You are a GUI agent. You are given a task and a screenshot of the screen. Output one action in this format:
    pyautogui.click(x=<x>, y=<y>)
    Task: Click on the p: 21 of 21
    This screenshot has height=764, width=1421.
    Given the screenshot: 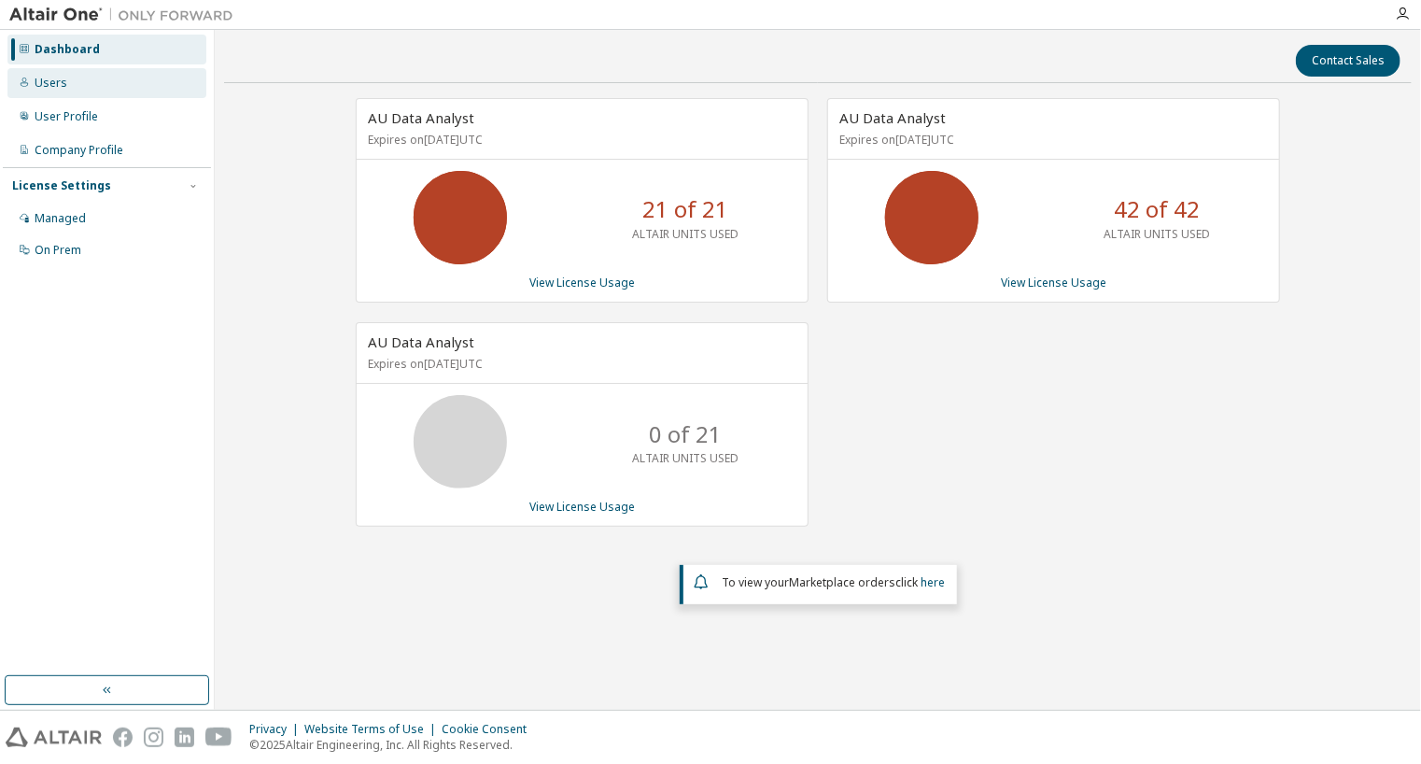 What is the action you would take?
    pyautogui.click(x=685, y=209)
    